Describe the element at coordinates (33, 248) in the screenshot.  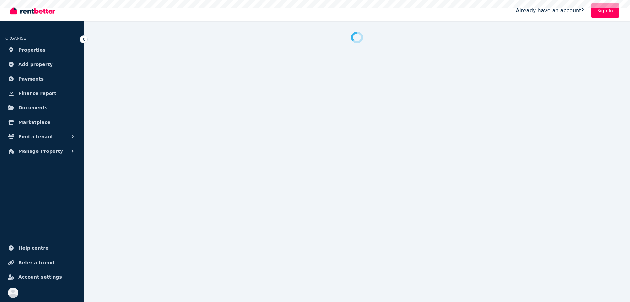
I see `span: Help centre` at that location.